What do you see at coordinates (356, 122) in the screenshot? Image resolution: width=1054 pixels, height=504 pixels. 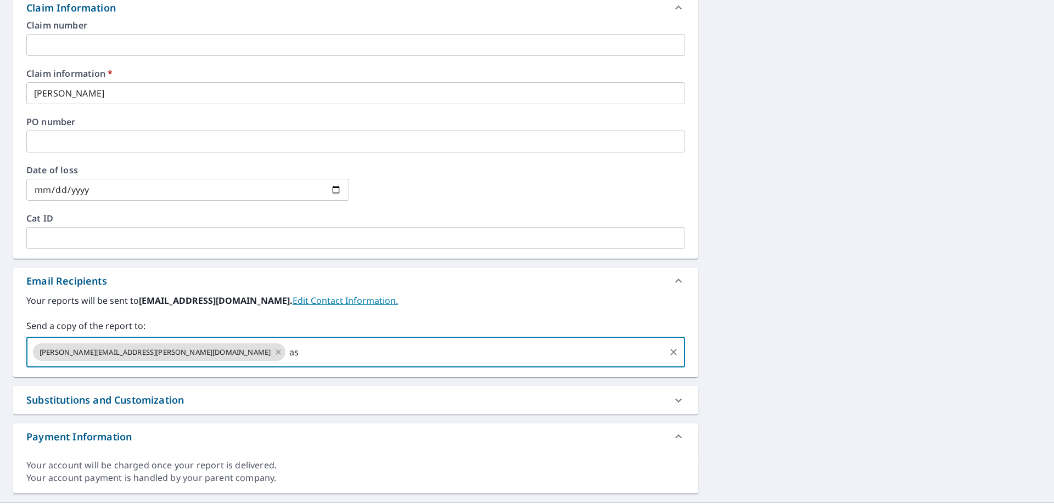 I see `label: PO number` at bounding box center [356, 122].